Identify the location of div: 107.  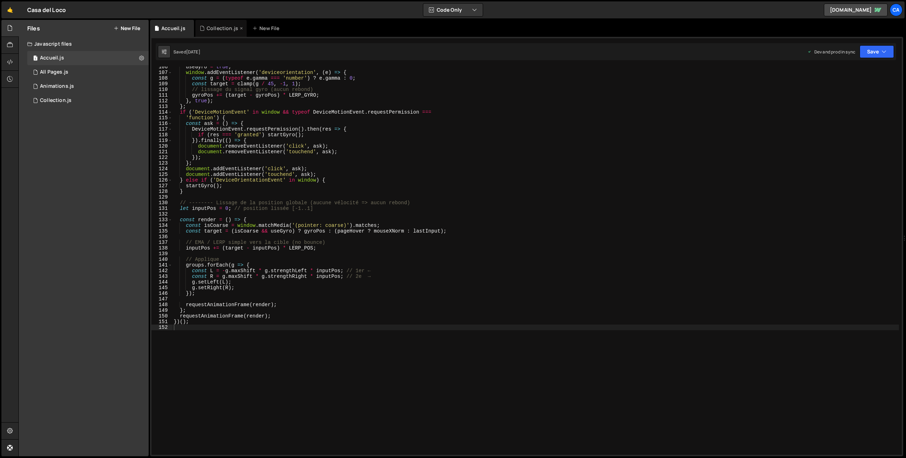
(162, 73).